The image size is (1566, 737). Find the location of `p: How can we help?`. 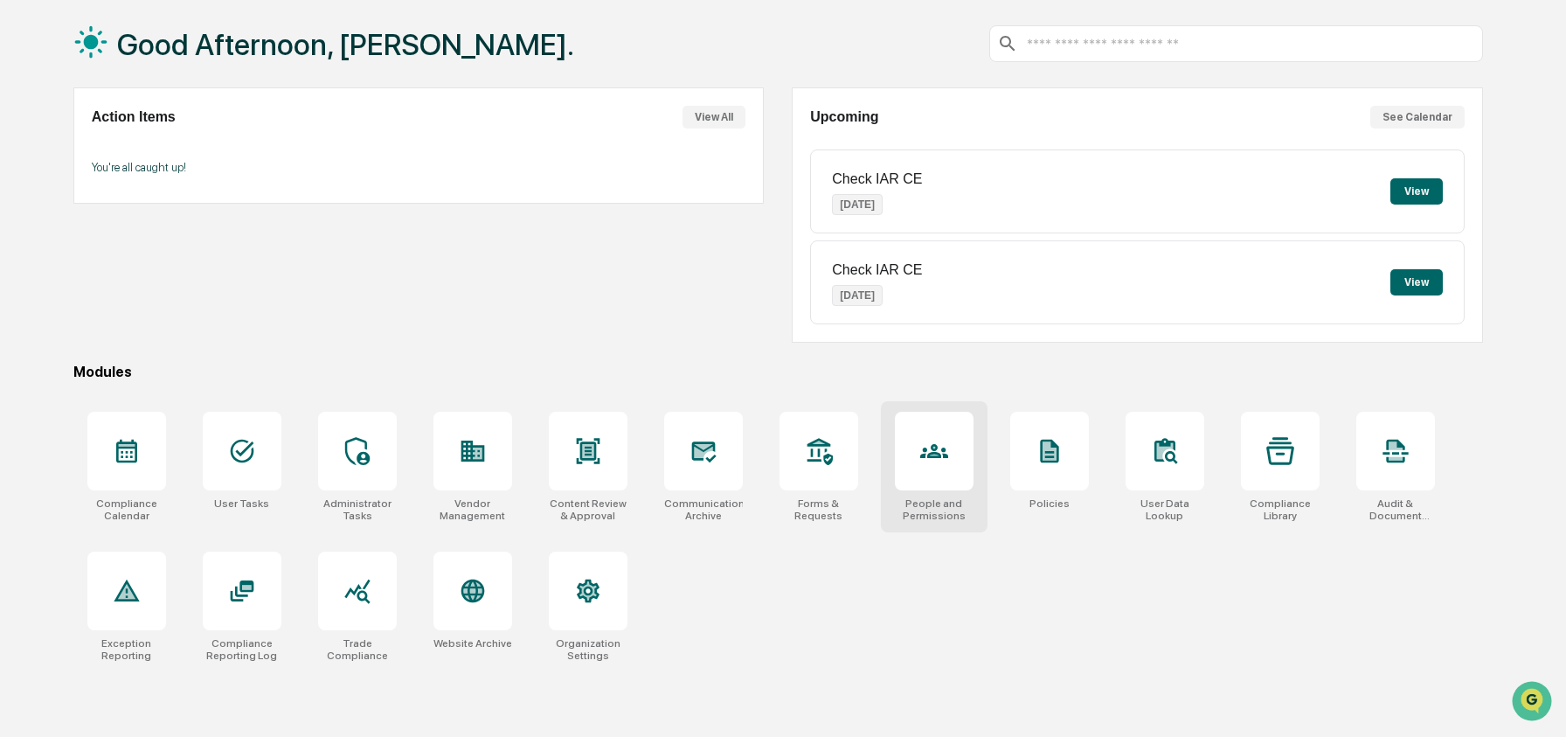

p: How can we help? is located at coordinates (168, 51).